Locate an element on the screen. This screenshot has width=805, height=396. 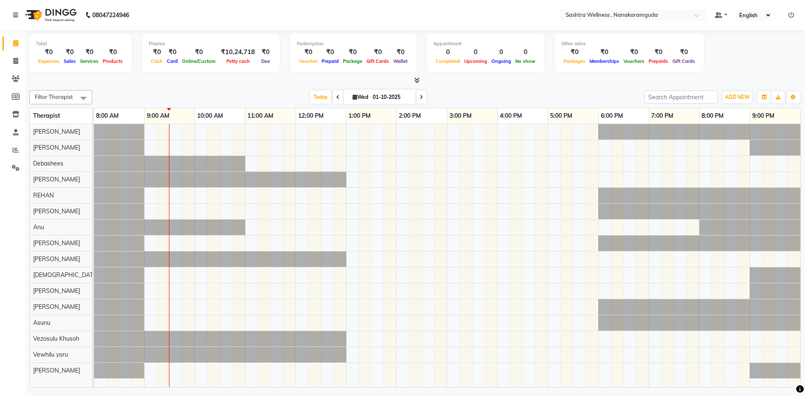
span: Card is located at coordinates (172, 61).